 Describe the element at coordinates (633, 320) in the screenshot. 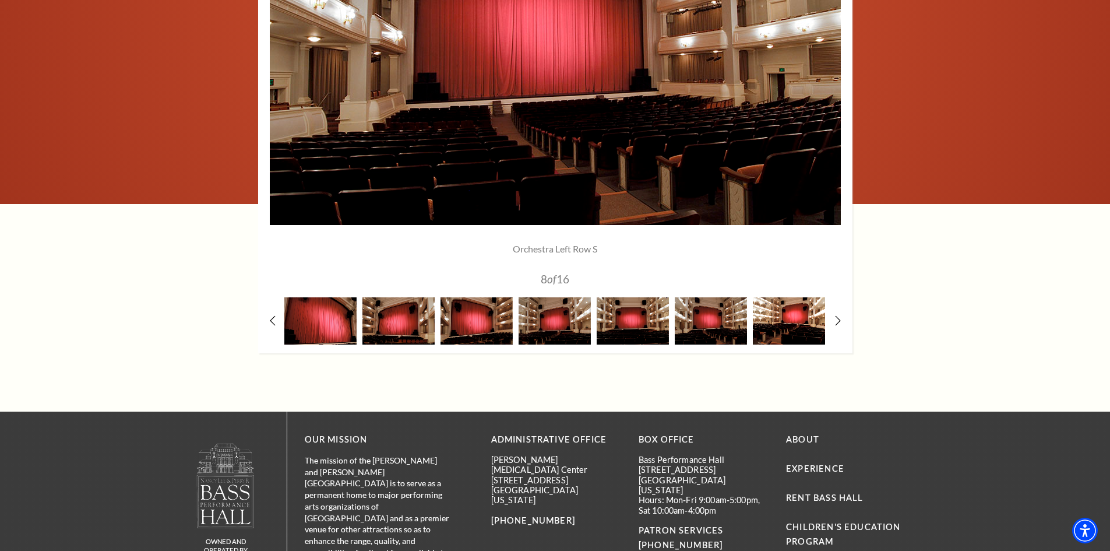

I see `img: A grand theater interior featuring a red curtain, multiple seating levels, and elegant lighting.` at that location.